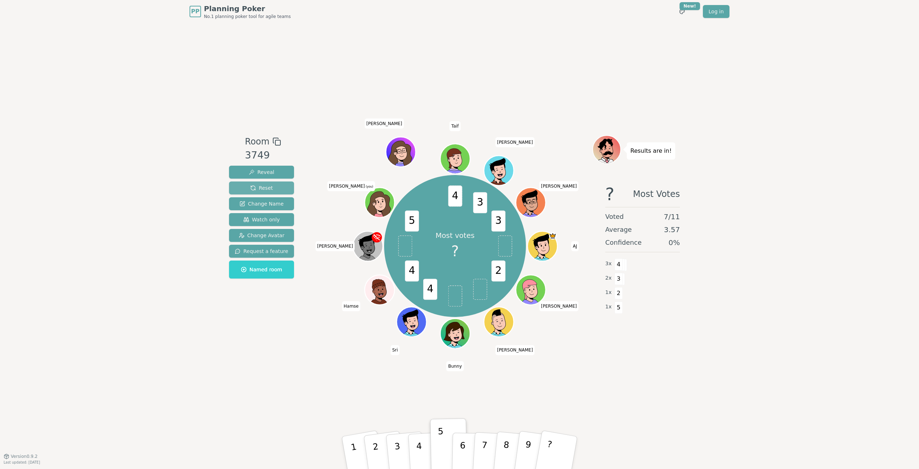 This screenshot has height=469, width=919. What do you see at coordinates (240, 11) in the screenshot?
I see `a: PPPlanning PokerNo.1 planning poker tool for agile teams` at bounding box center [240, 11].